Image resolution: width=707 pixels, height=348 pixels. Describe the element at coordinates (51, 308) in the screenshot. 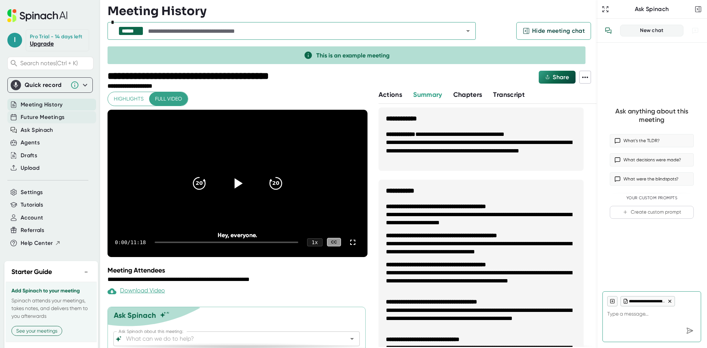

I see `p: Spinach attends your meetings, takes notes, and delivers them to you afterwards` at that location.